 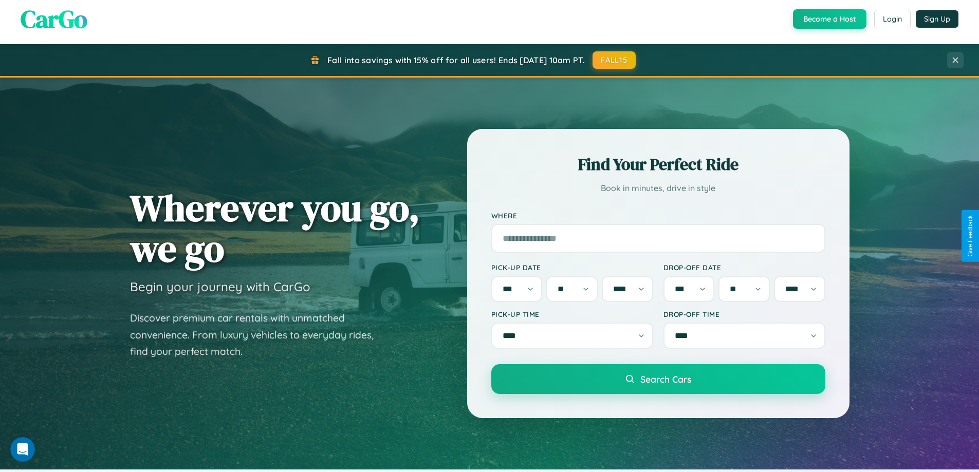 What do you see at coordinates (665, 379) in the screenshot?
I see `span: Search Cars` at bounding box center [665, 379].